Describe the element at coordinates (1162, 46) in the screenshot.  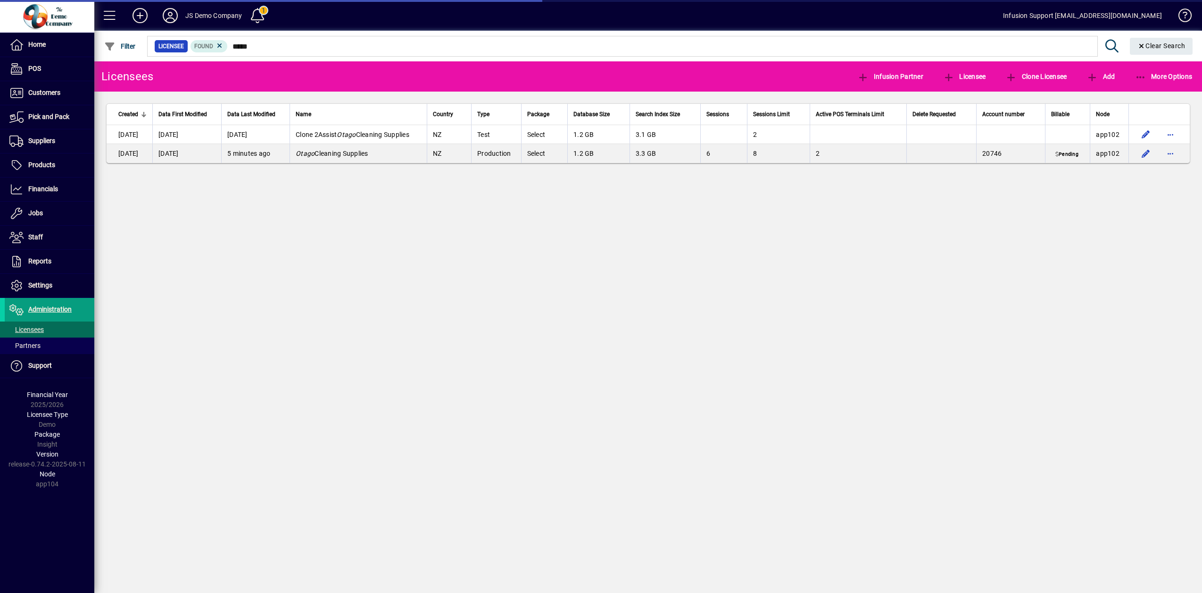
I see `span: Clear Search` at that location.